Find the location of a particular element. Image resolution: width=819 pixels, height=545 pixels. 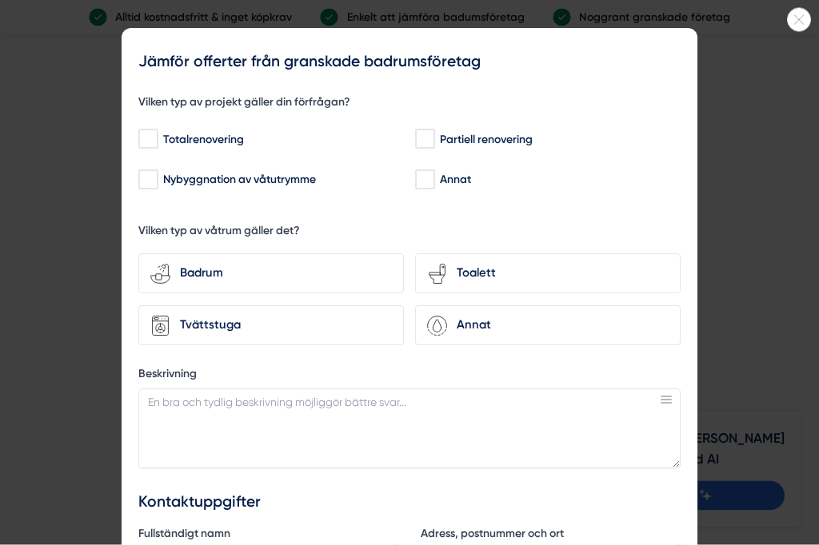

input: Annat is located at coordinates (424, 181).